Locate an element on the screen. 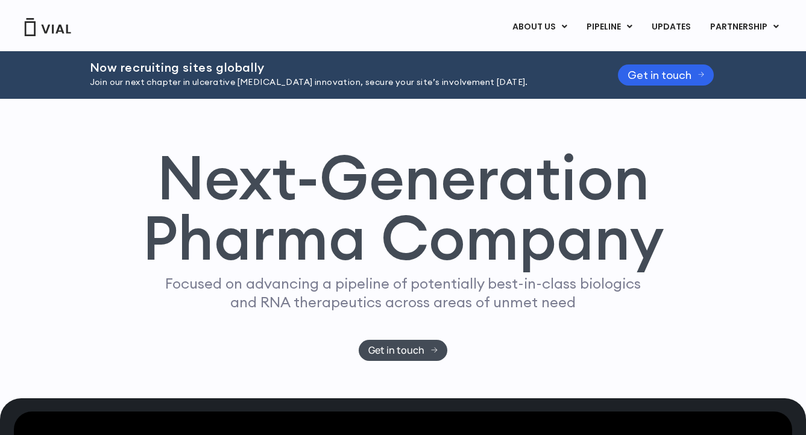 This screenshot has width=806, height=435. h1: Next-Generation Pharma Company is located at coordinates (404, 208).